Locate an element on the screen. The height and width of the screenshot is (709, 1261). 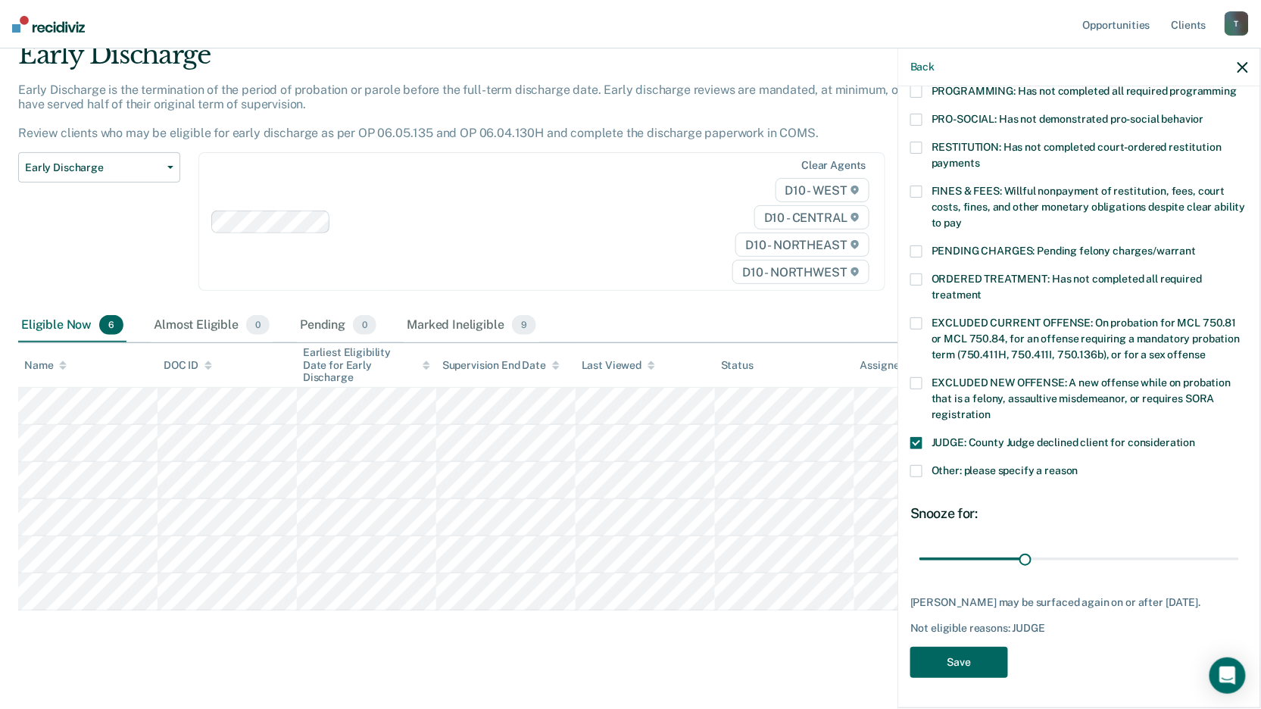
span: EXCLUDED NEW OFFENSE: A new offense while on probation that is a felony, assaultive misdemeanor, ... is located at coordinates (1081, 398).